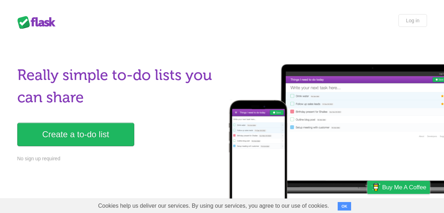 The height and width of the screenshot is (213, 444). What do you see at coordinates (118, 86) in the screenshot?
I see `h1: Really simple to-do lists you can share` at bounding box center [118, 86].